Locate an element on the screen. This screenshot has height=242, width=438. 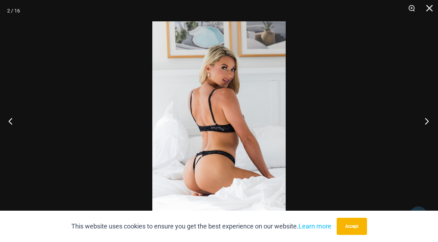
img: Nights Fall Silver Leopard 1036 Bra 6046 Thong 11 is located at coordinates (219, 121).